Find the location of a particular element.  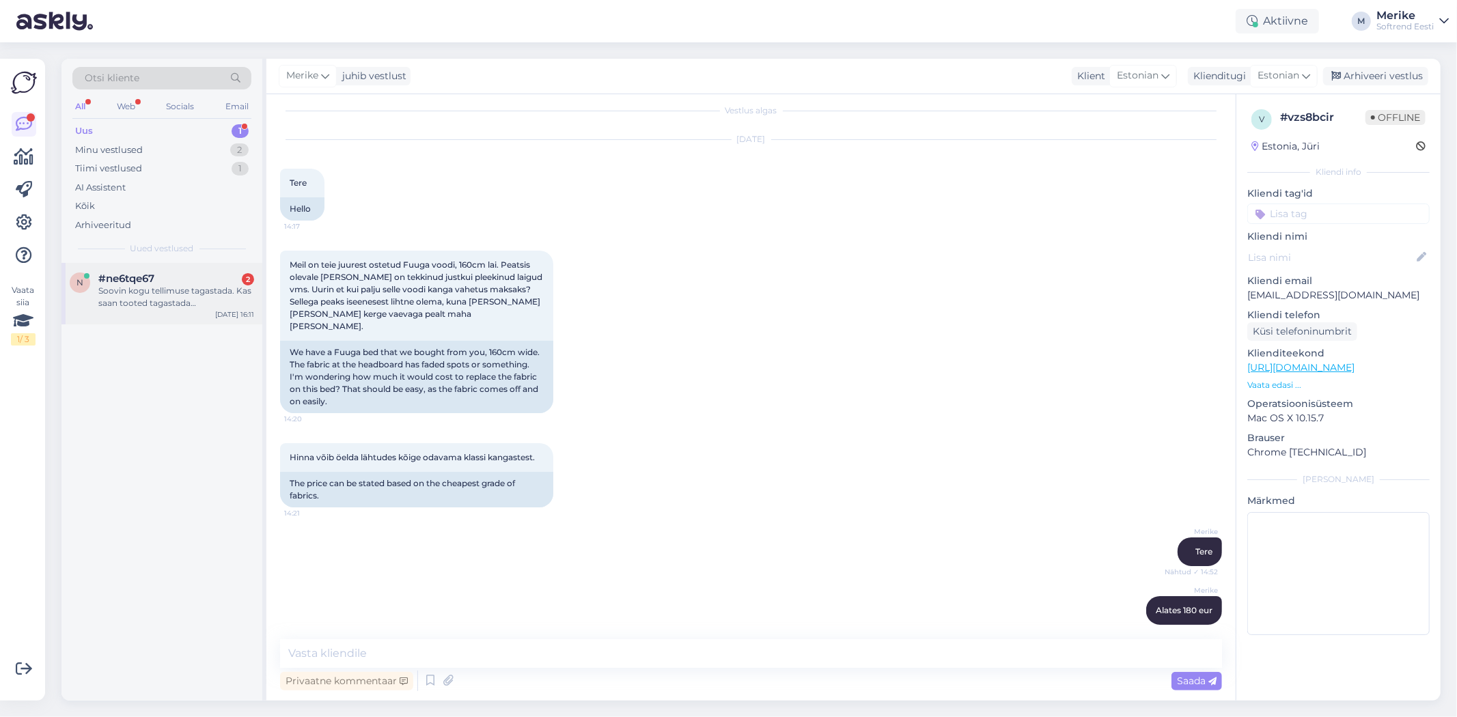

p: Operatsioonisüsteem is located at coordinates (1338, 404).